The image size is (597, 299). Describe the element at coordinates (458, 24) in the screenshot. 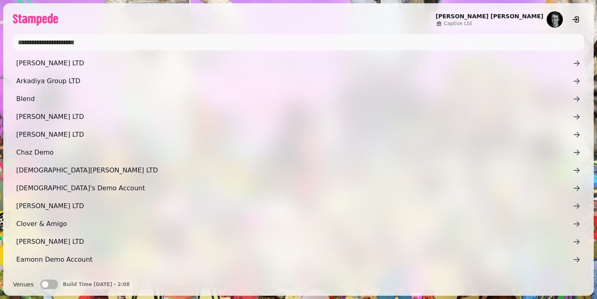

I see `span: Captive Ltd` at that location.